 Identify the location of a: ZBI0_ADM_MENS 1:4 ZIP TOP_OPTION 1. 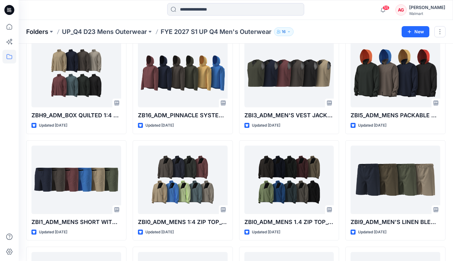
(183, 180).